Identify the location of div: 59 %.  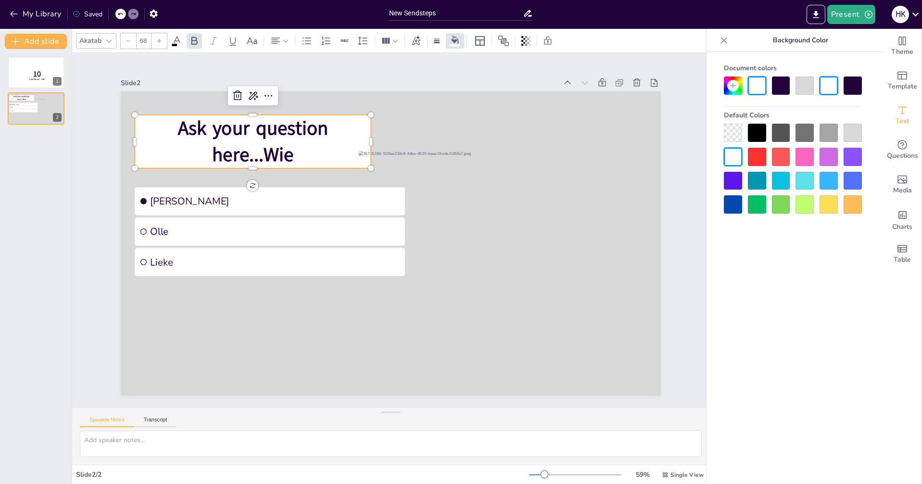
(643, 474).